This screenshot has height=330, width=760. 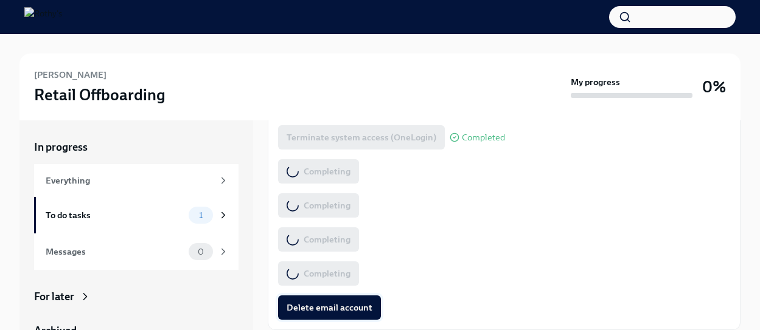 What do you see at coordinates (201, 215) in the screenshot?
I see `span: 1` at bounding box center [201, 215].